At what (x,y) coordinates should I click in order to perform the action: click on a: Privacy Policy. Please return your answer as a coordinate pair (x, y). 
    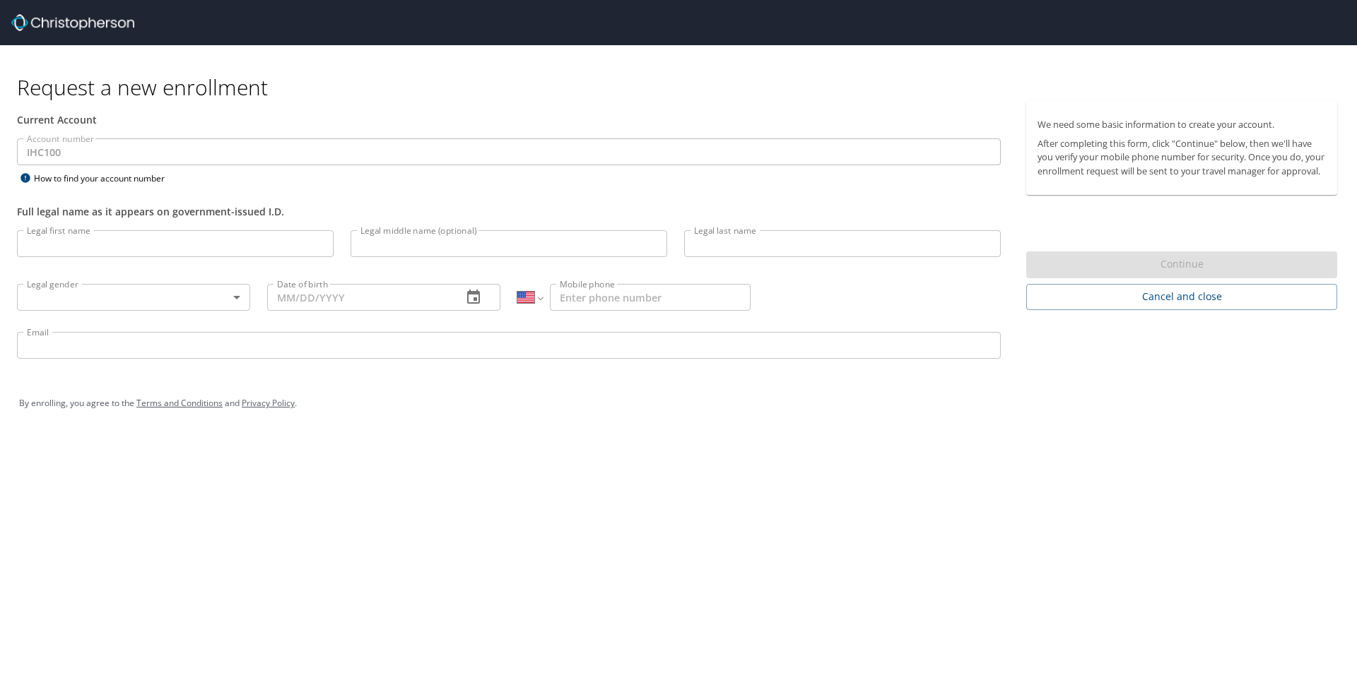
    Looking at the image, I should click on (268, 403).